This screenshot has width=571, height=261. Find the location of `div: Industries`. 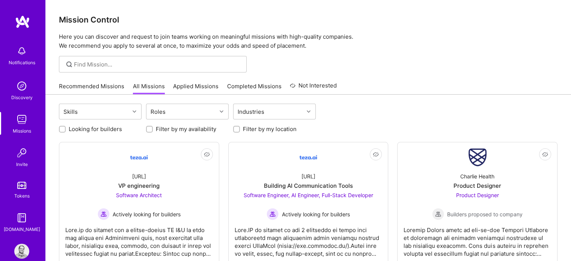

div: Industries is located at coordinates (251, 112).